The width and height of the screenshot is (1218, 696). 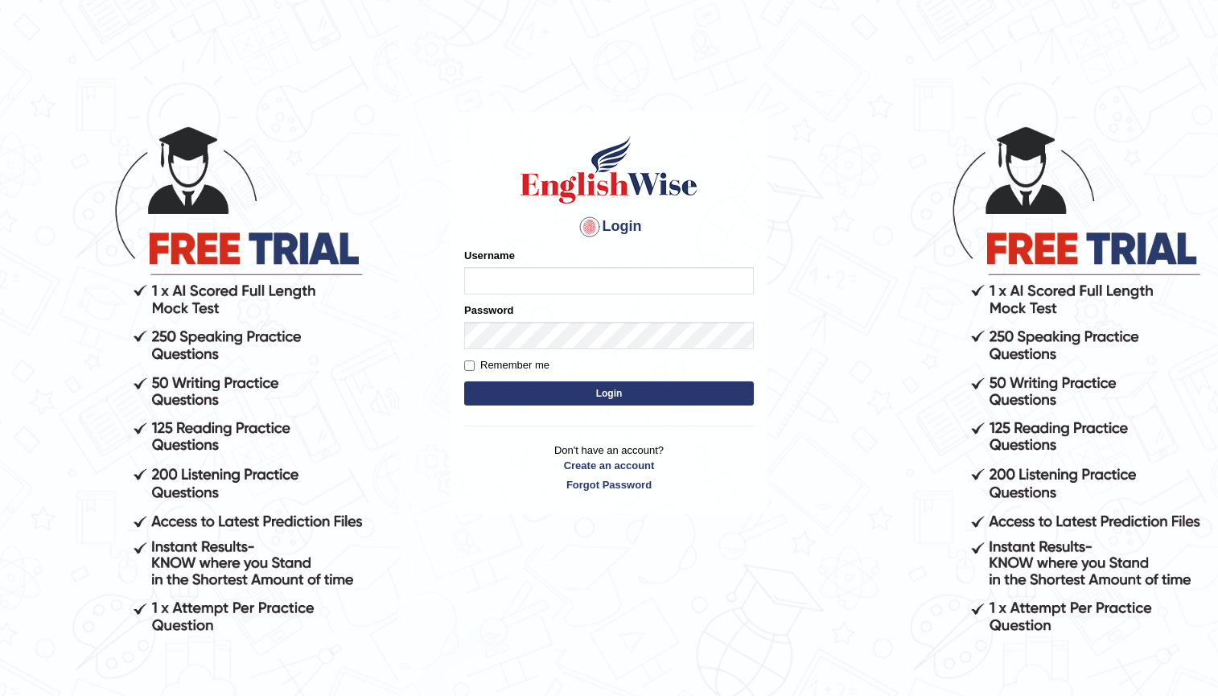 What do you see at coordinates (609, 227) in the screenshot?
I see `h4: Login` at bounding box center [609, 227].